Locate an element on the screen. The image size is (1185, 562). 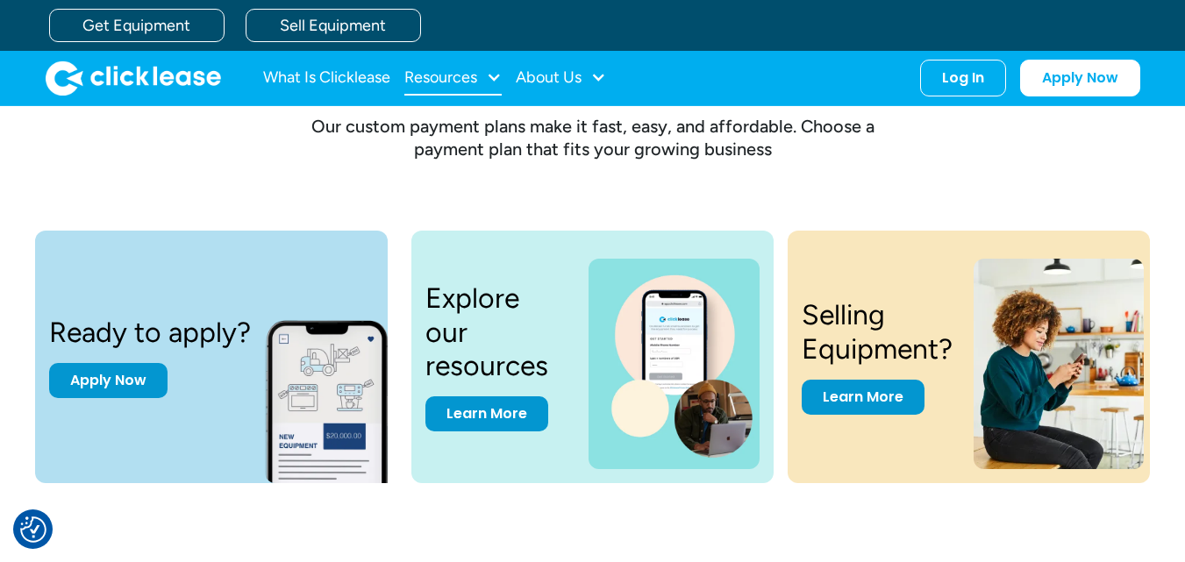
h3: Ready to apply? is located at coordinates (150, 333).